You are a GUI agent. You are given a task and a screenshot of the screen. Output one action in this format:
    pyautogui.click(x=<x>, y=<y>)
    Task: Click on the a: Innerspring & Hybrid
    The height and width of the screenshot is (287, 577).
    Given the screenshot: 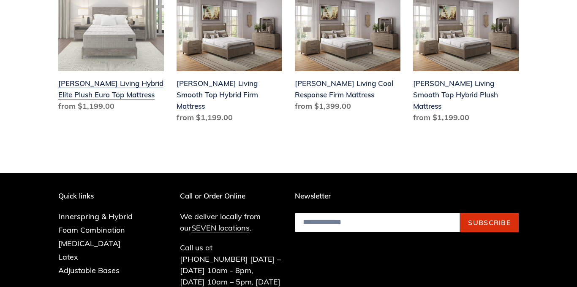 What is the action you would take?
    pyautogui.click(x=95, y=217)
    